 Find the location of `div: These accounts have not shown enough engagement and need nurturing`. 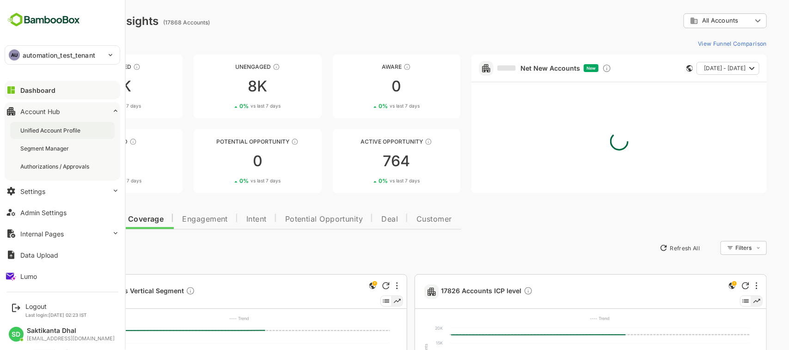

div: These accounts have not shown enough engagement and need nurturing is located at coordinates (244, 67).